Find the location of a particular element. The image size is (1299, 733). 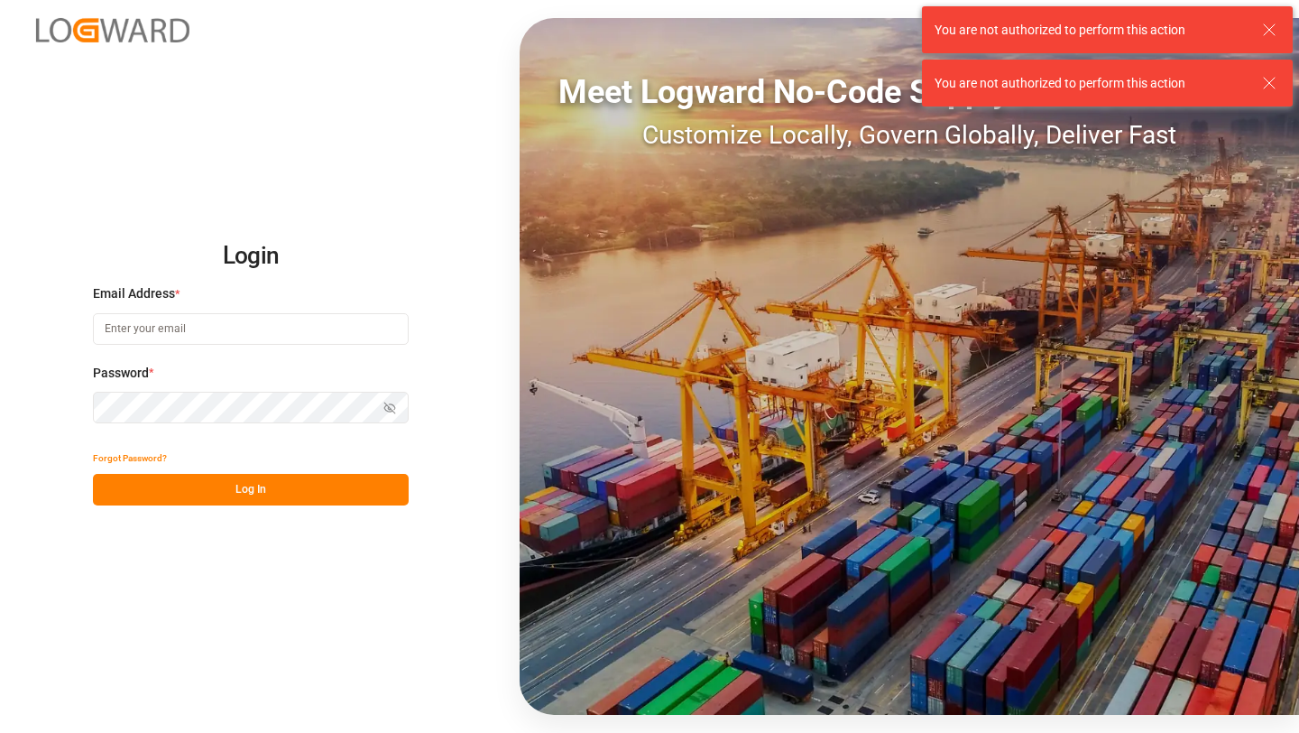

div: Customize Locally, Govern Globally, Deliver Fast is located at coordinates (909, 135).